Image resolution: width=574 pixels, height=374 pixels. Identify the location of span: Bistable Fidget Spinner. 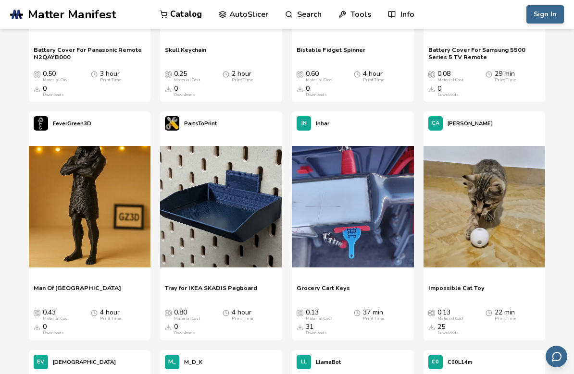
(331, 53).